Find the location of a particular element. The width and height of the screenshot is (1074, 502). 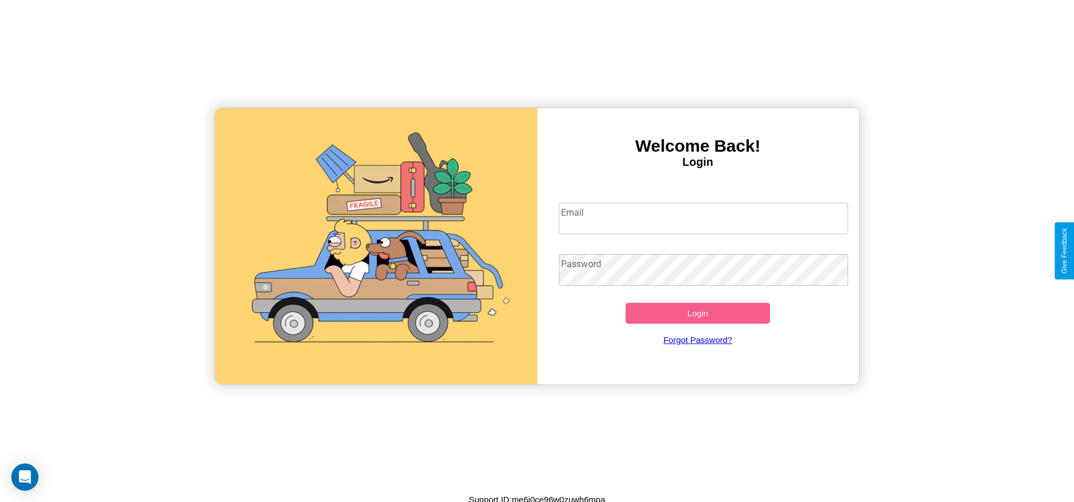

div: Open Intercom Messenger is located at coordinates (25, 477).